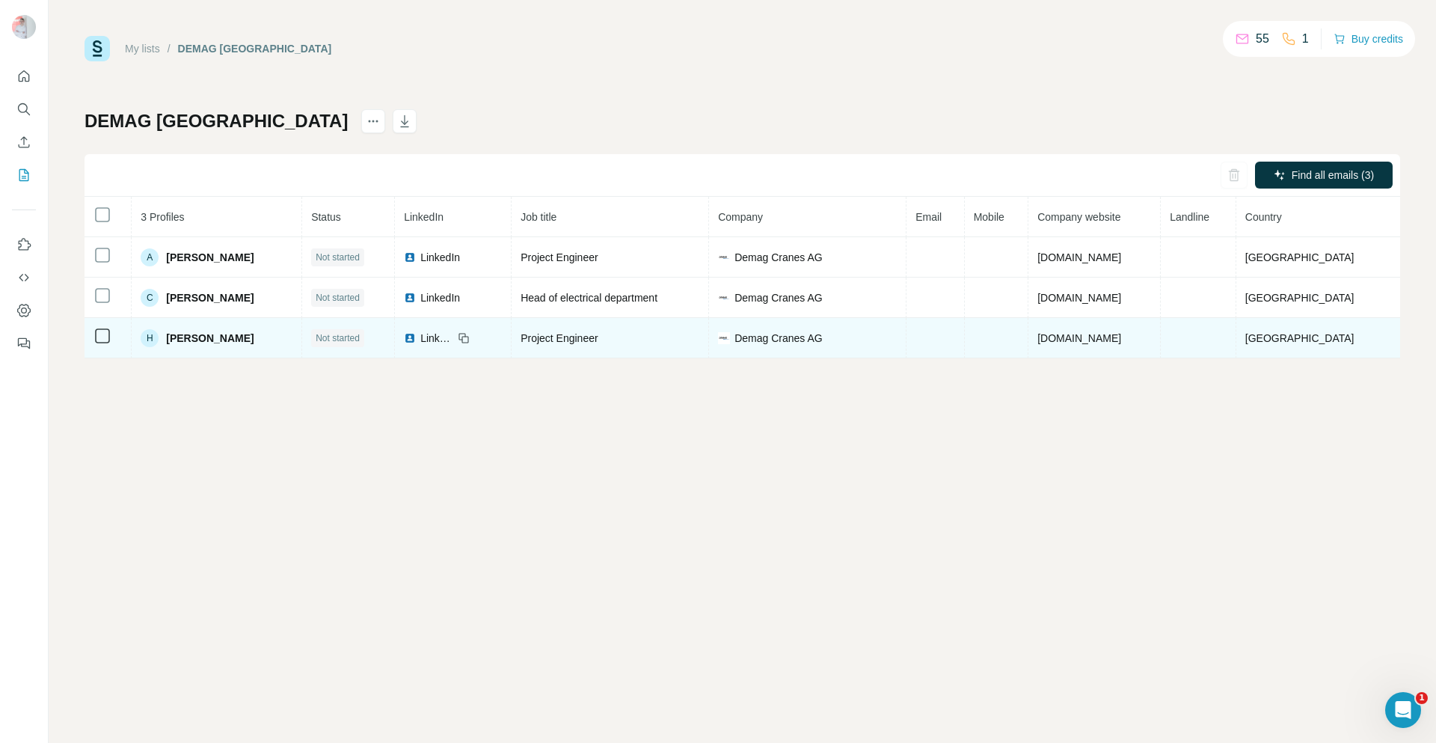 The width and height of the screenshot is (1436, 743). Describe the element at coordinates (588, 298) in the screenshot. I see `span: Head of electrical department` at that location.